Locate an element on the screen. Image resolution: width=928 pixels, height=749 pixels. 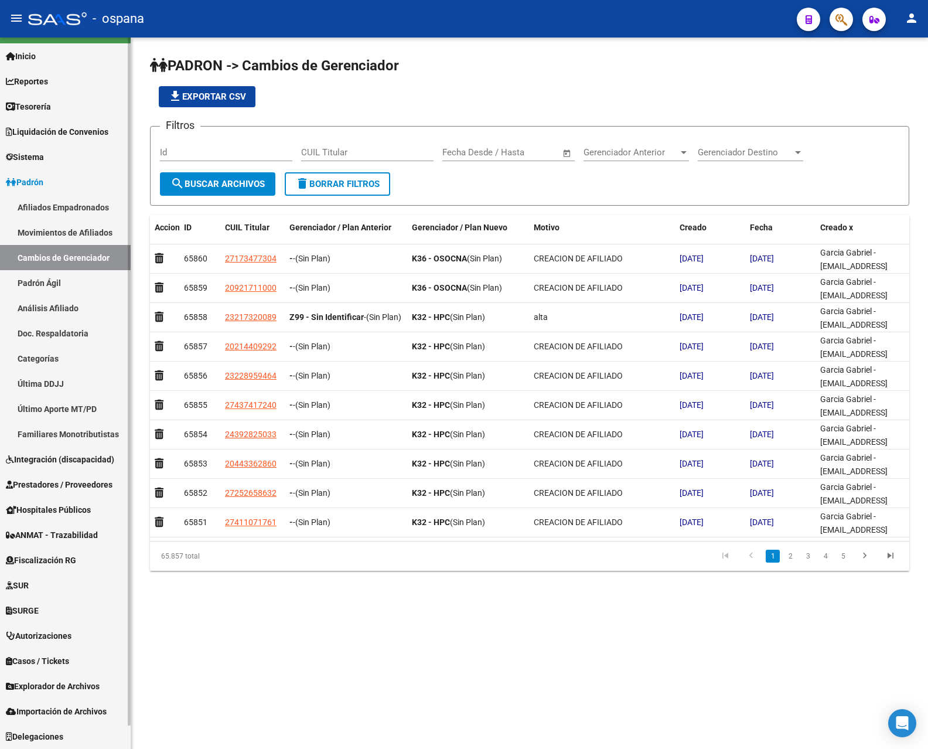
li: page 3 is located at coordinates (808, 556).